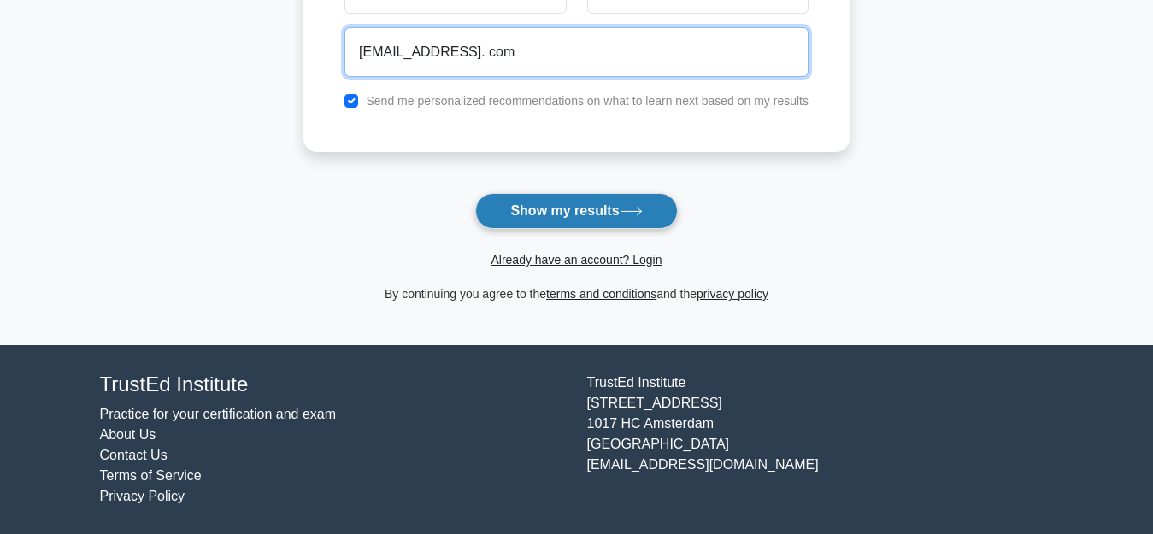 The width and height of the screenshot is (1153, 534). What do you see at coordinates (150, 475) in the screenshot?
I see `a: Terms of Service` at bounding box center [150, 475].